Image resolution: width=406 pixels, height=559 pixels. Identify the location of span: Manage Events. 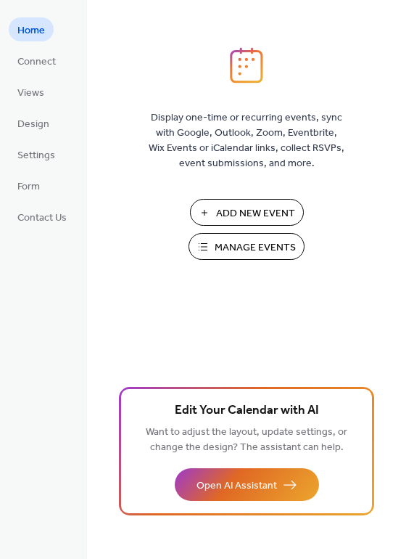
(255, 247).